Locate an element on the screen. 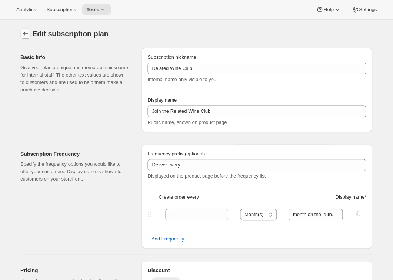  span: Displayed on the product page before the frequency list is located at coordinates (206, 176).